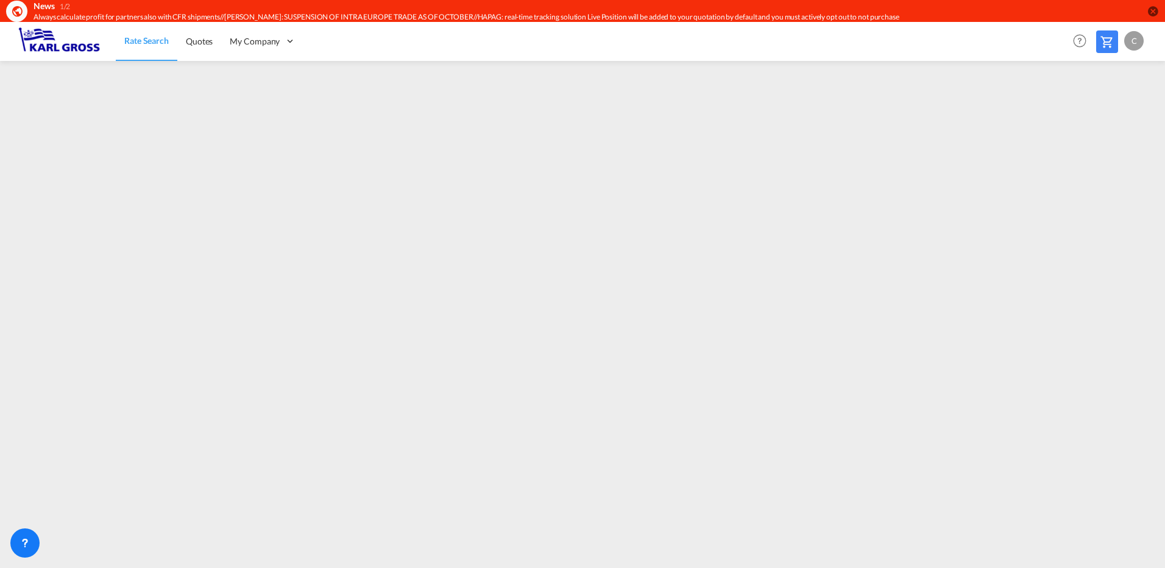  What do you see at coordinates (1083, 41) in the screenshot?
I see `div: Help` at bounding box center [1083, 41].